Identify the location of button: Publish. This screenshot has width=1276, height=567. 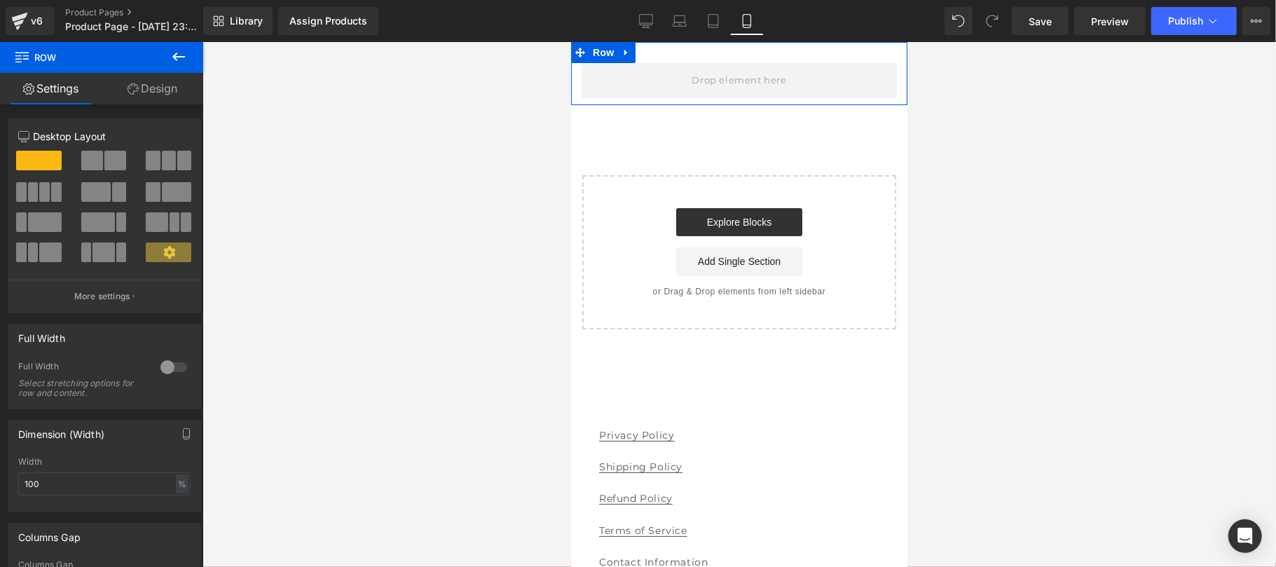
(1194, 21).